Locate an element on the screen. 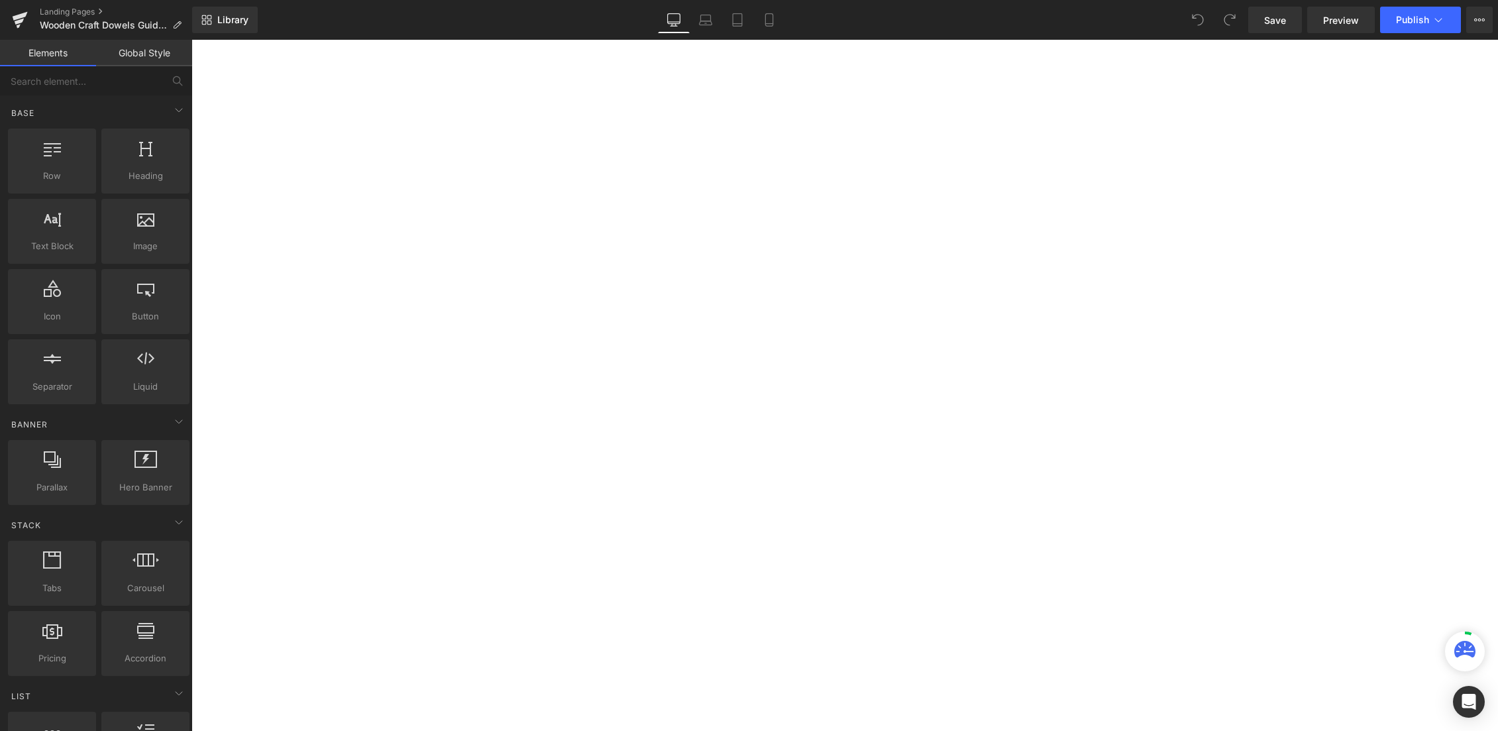  a: Preview is located at coordinates (1341, 20).